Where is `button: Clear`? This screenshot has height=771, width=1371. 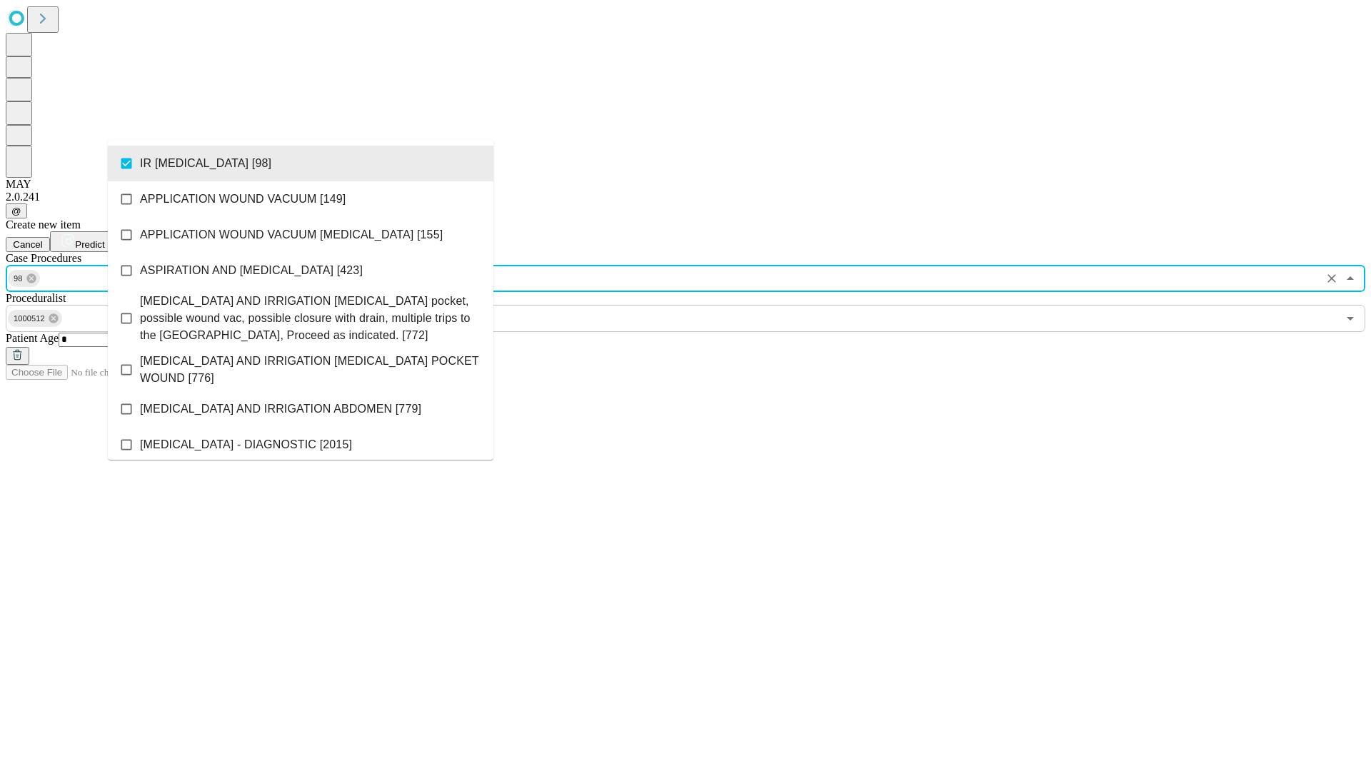
button: Clear is located at coordinates (1332, 279).